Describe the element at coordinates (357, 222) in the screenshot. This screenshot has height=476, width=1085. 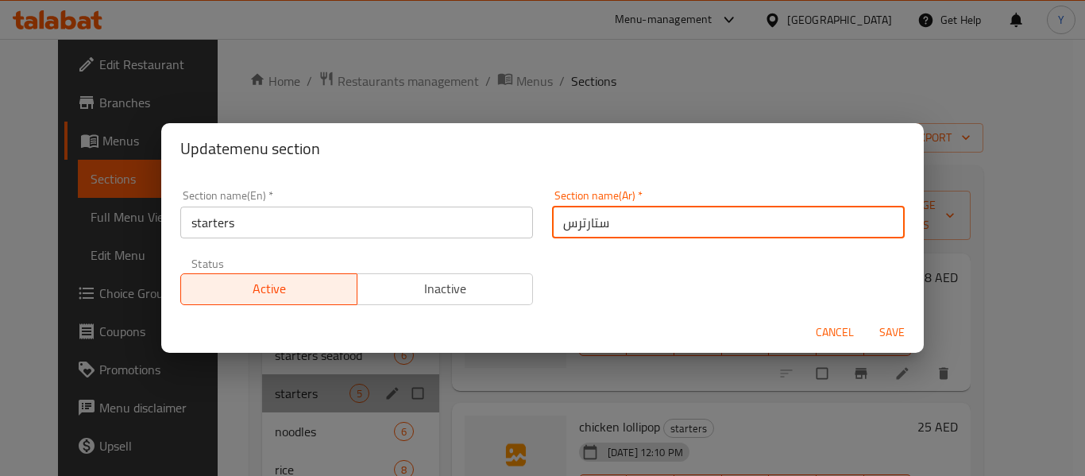
I see `input: Please enter section name(en)` at that location.